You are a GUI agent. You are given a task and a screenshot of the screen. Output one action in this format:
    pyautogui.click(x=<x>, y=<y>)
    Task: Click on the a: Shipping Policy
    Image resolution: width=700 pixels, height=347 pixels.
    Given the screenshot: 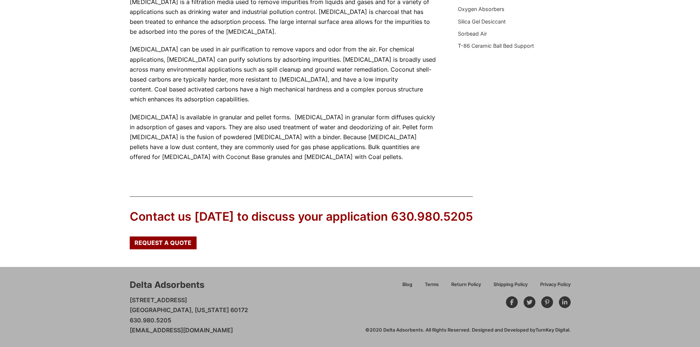 What is the action you would take?
    pyautogui.click(x=511, y=287)
    